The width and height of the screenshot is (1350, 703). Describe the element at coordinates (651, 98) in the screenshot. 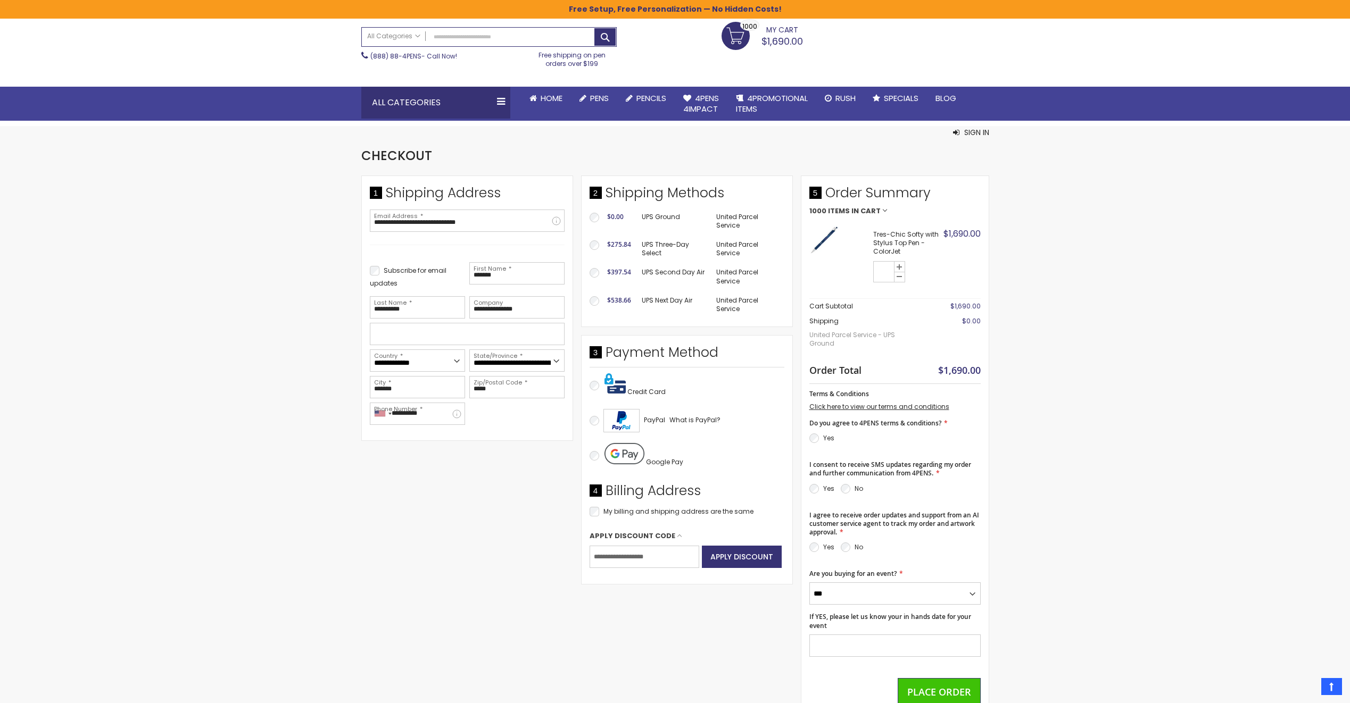

I see `span: Pencils` at that location.